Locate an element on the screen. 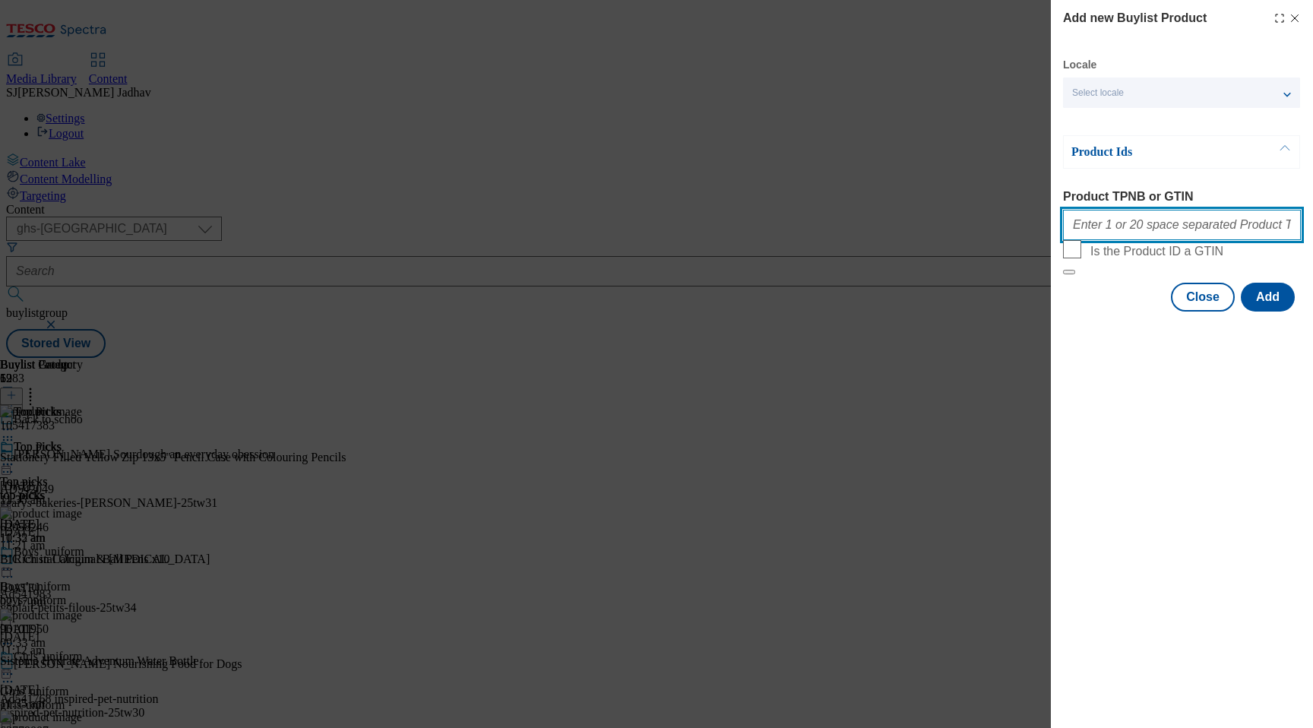  h4: Add new Buylist Product is located at coordinates (1135, 18).